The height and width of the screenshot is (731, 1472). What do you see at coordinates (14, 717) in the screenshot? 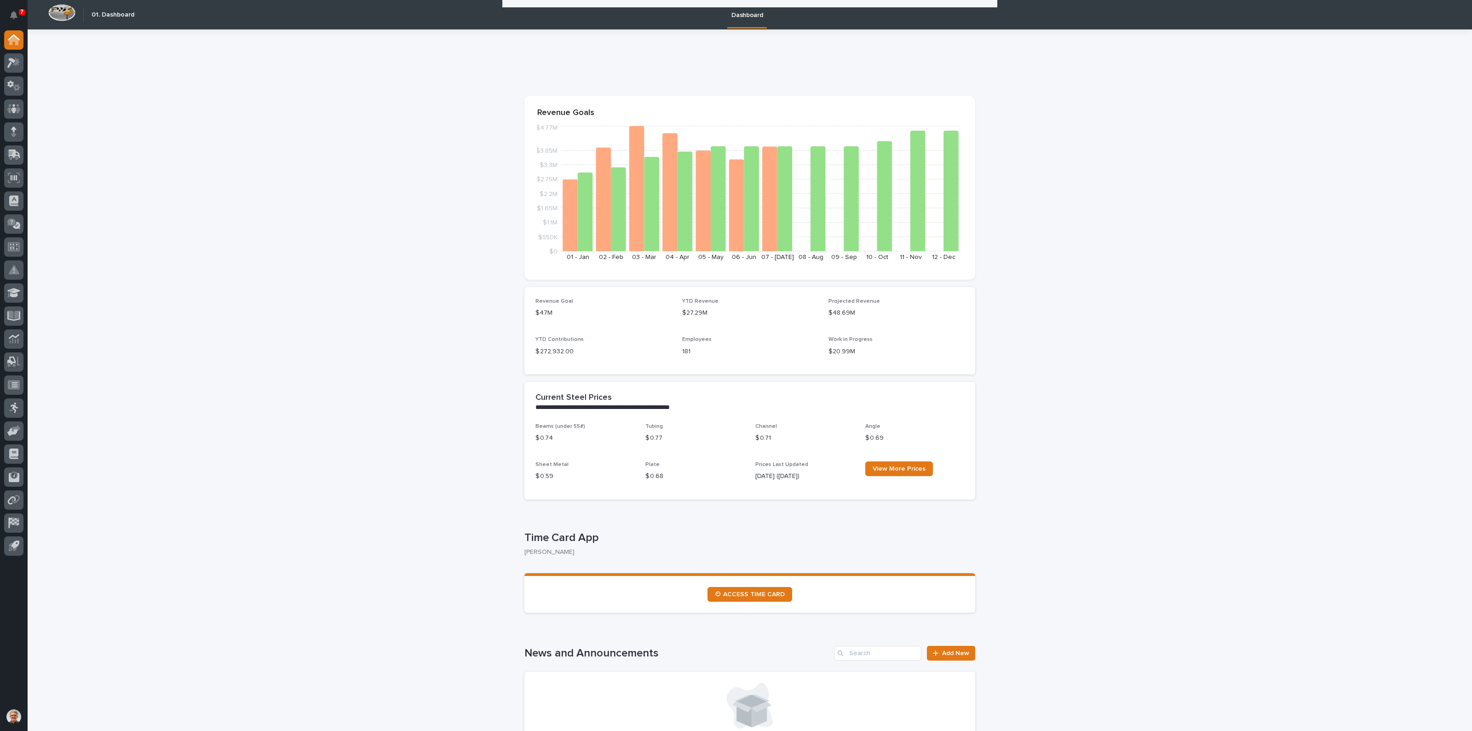
I see `button: users-avatar` at bounding box center [14, 717].